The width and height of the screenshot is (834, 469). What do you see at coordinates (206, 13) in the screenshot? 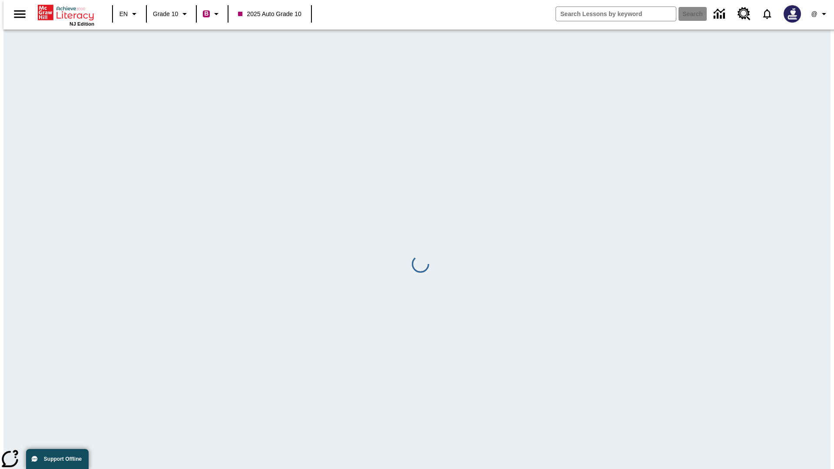
I see `span: B` at bounding box center [206, 13].